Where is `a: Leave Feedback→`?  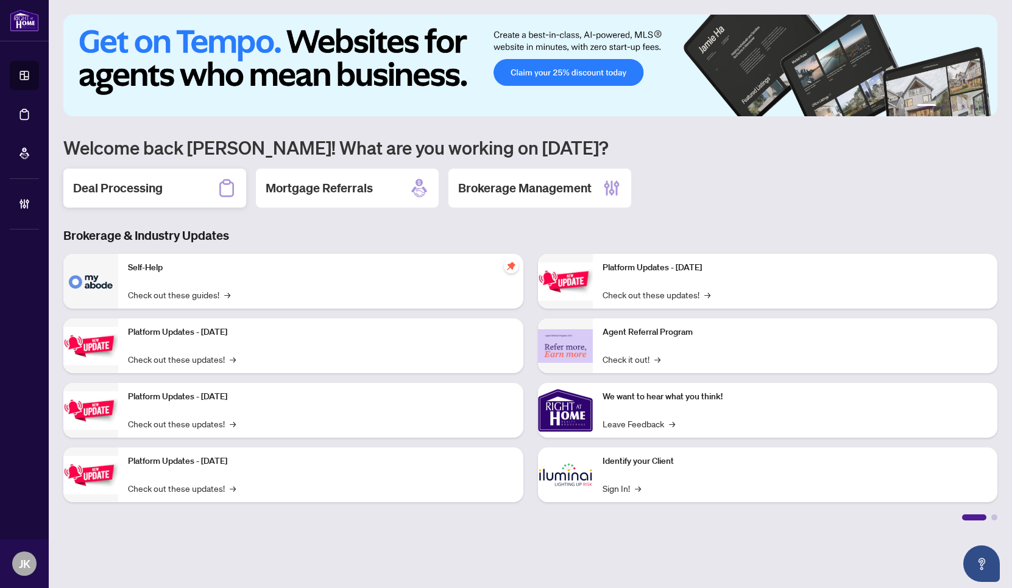
a: Leave Feedback→ is located at coordinates (638, 424).